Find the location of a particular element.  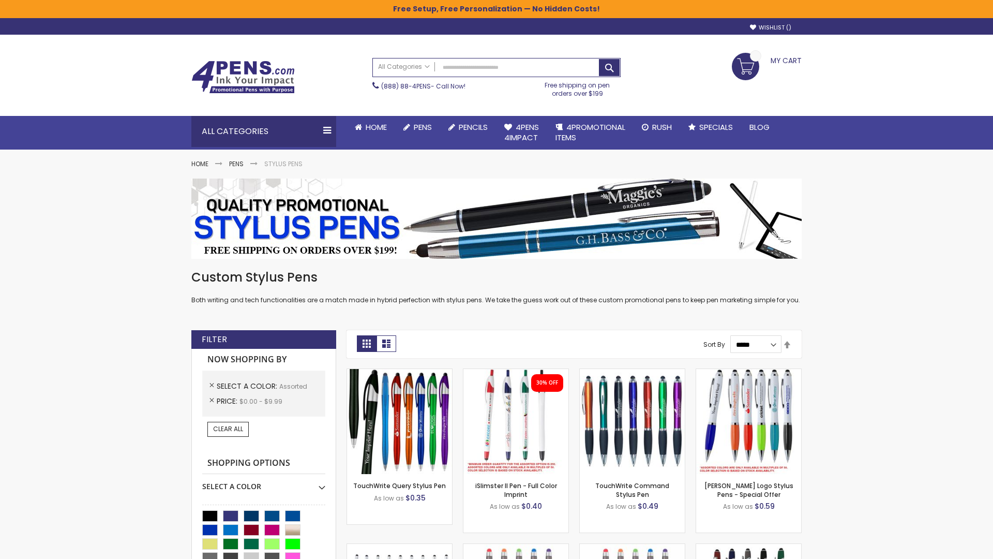

strong: Stylus Pens is located at coordinates (283, 163).